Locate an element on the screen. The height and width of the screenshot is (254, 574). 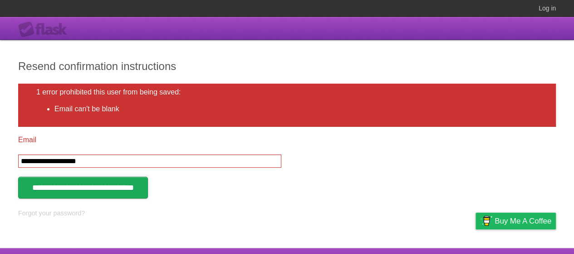
img: Buy me a coffee is located at coordinates (486, 221).